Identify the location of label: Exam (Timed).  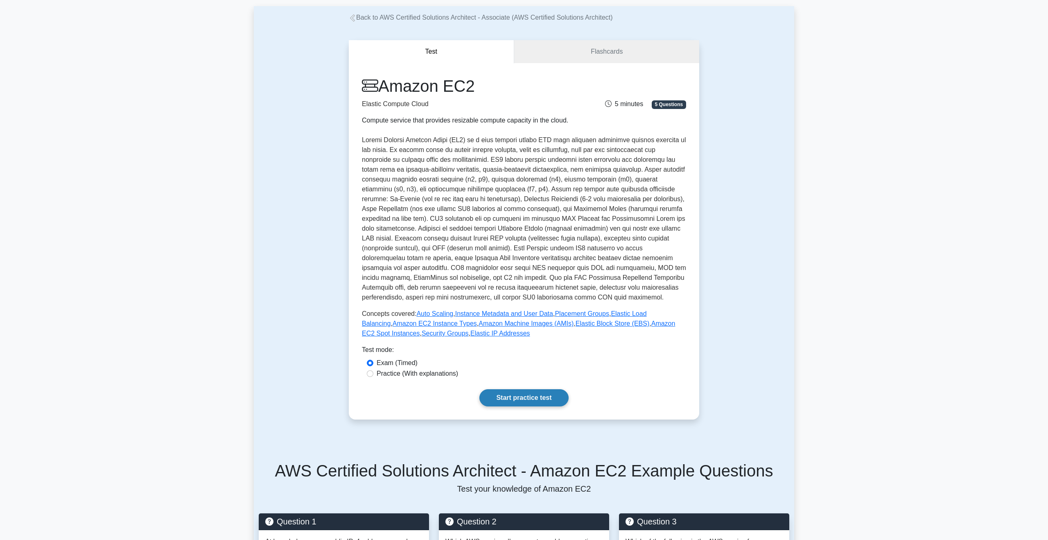
(397, 363).